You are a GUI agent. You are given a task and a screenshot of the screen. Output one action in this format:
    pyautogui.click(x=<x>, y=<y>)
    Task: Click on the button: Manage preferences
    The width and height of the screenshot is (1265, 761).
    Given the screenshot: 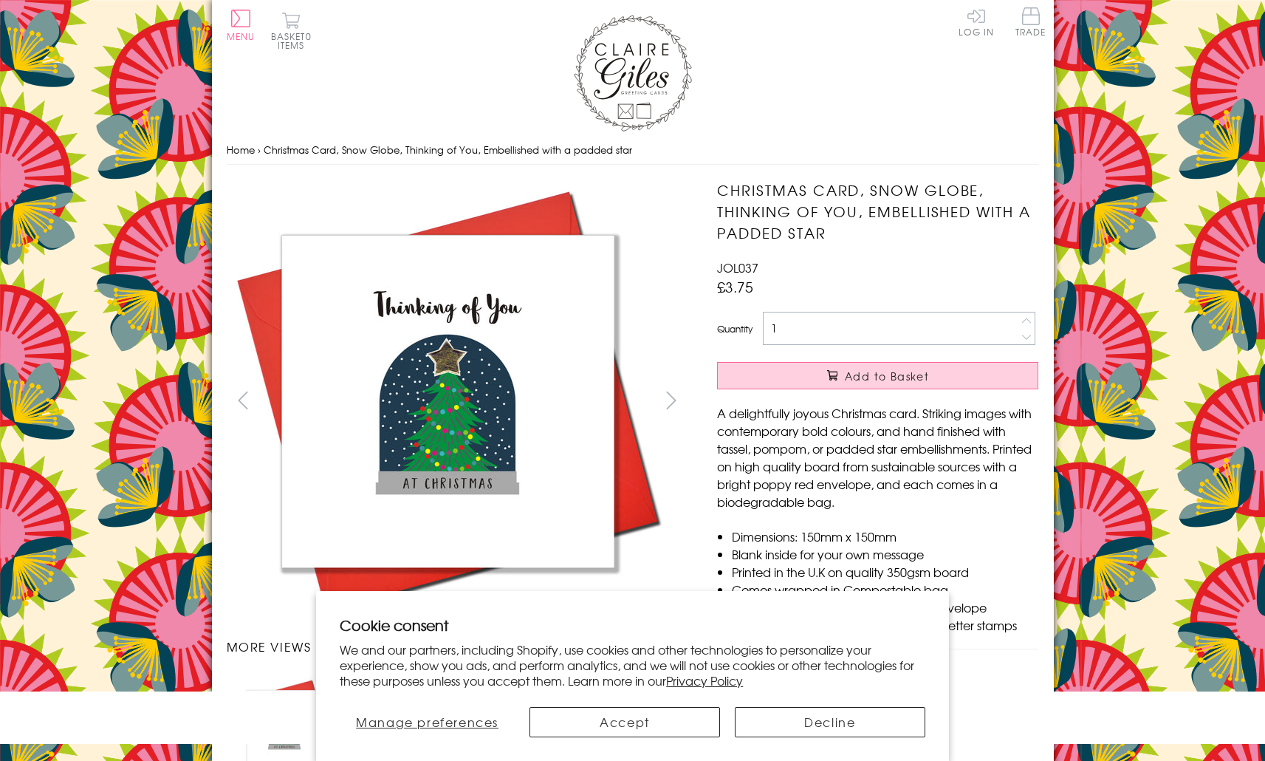 What is the action you would take?
    pyautogui.click(x=427, y=722)
    